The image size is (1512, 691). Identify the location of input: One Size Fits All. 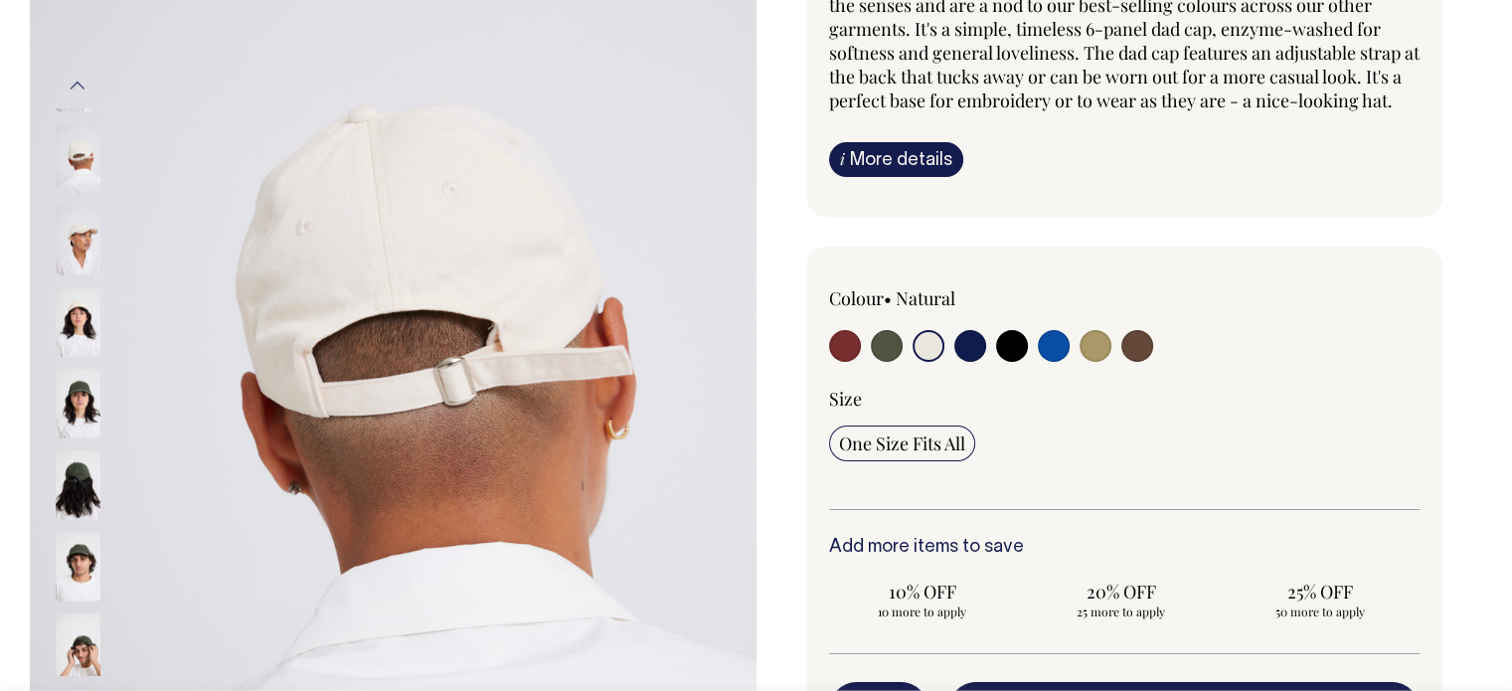
(902, 443).